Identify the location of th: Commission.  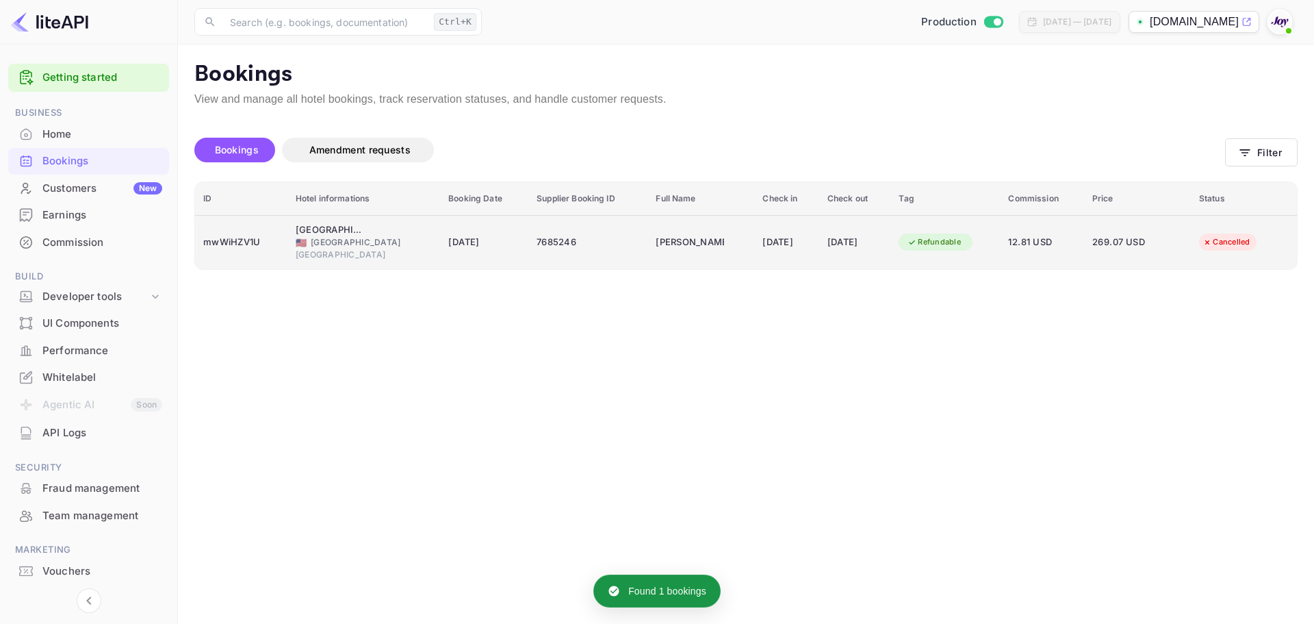
(1042, 198).